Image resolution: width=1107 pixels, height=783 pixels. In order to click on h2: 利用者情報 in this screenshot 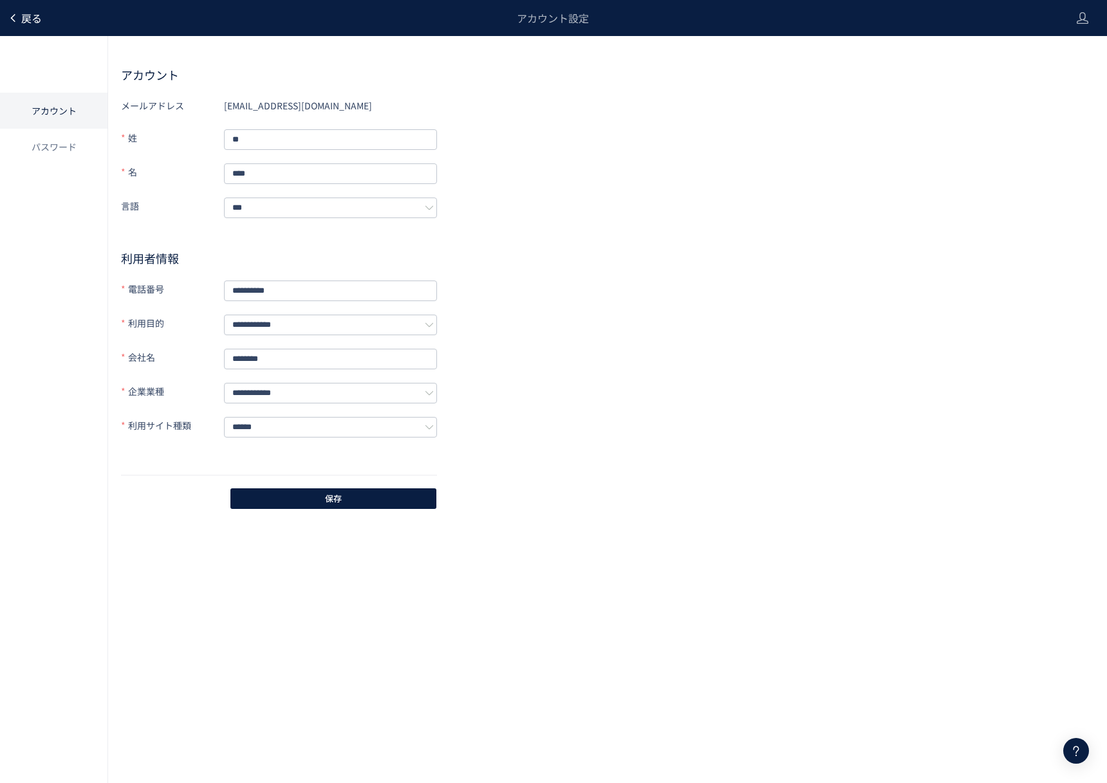, I will do `click(279, 258)`.